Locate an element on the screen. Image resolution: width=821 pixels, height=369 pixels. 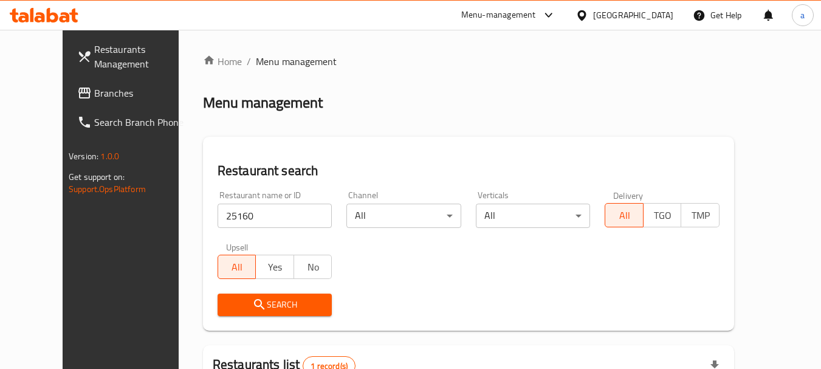
div: Menu-management is located at coordinates (498, 15).